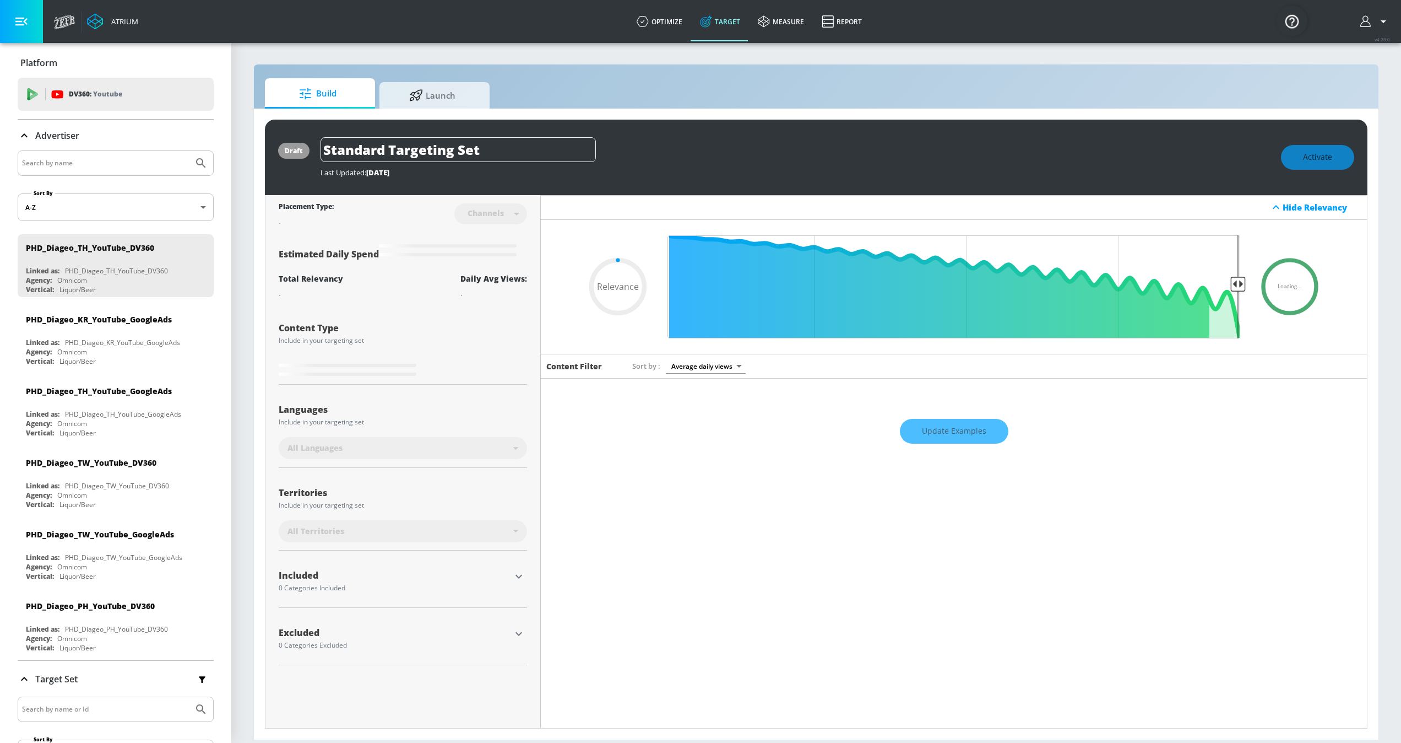 The image size is (1401, 743). I want to click on div: All Languages, so click(403, 448).